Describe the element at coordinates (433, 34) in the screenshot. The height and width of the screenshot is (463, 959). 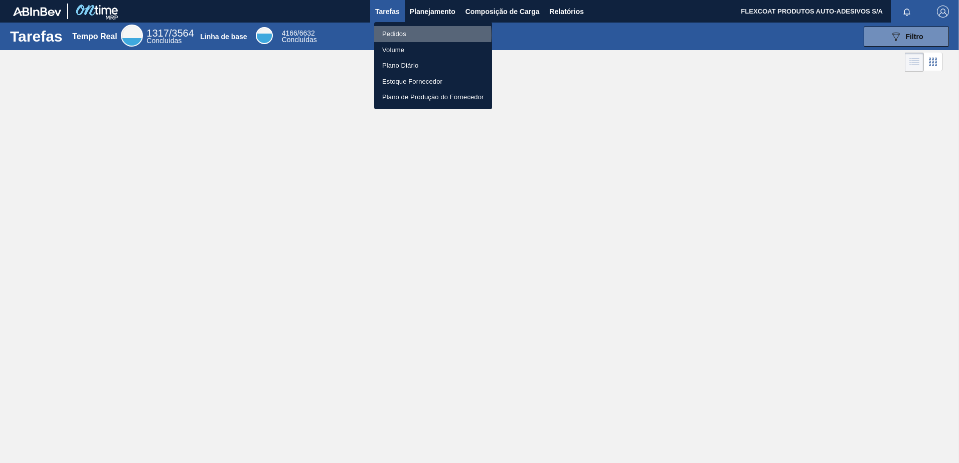
I see `a: Pedidos` at that location.